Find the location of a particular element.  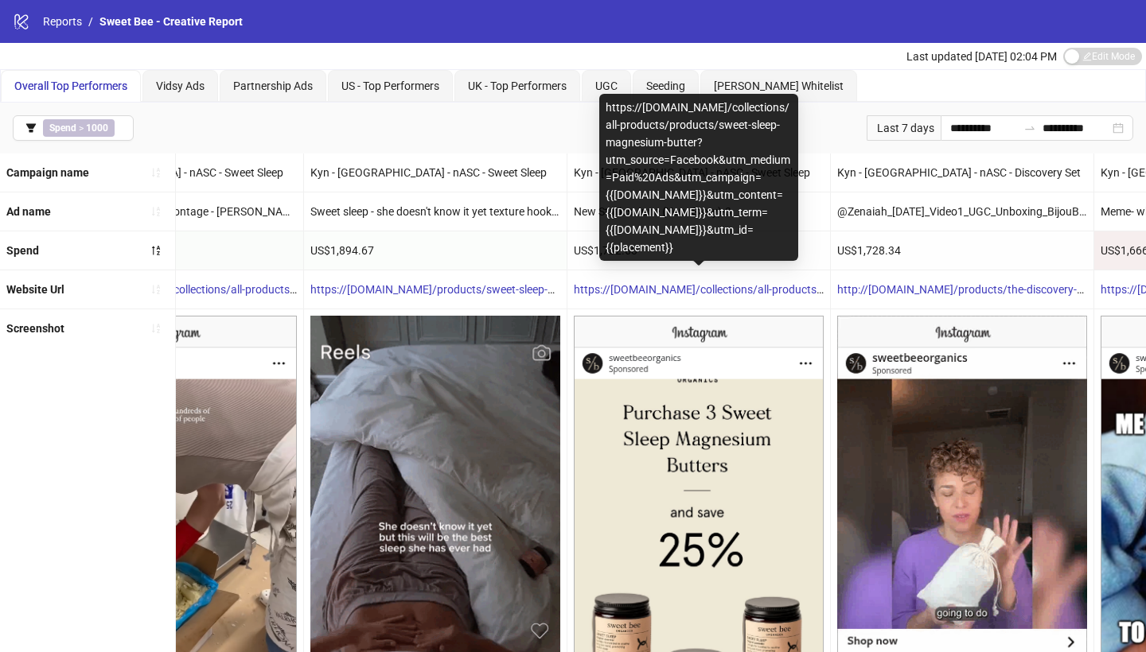

span: to is located at coordinates (1030, 128).